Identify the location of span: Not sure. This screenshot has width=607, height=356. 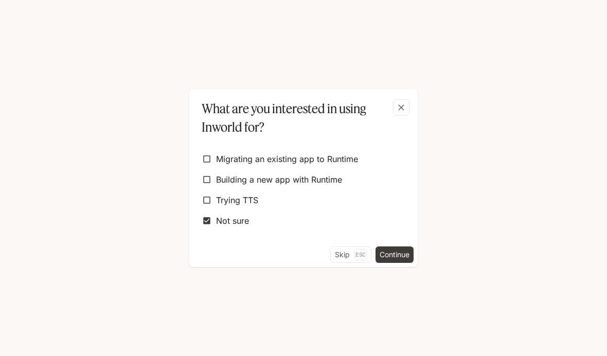
(233, 221).